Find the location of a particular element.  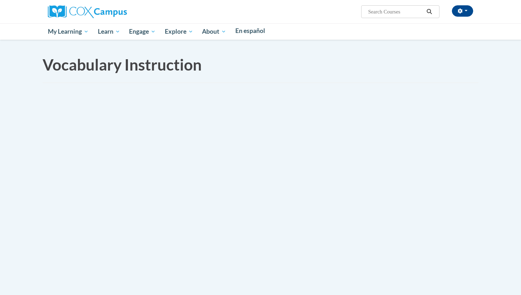

span: Learn is located at coordinates (109, 32).